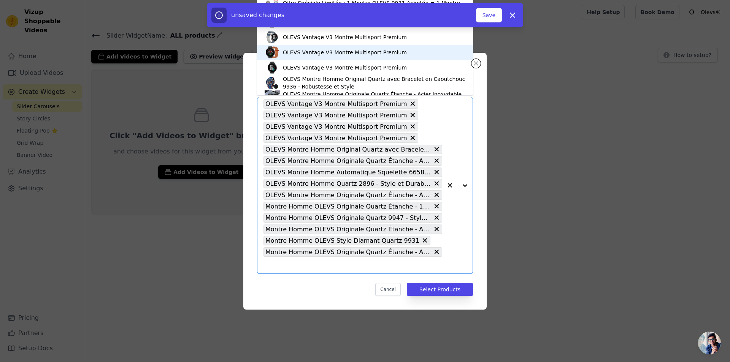 The image size is (730, 362). Describe the element at coordinates (348, 206) in the screenshot. I see `span: Montre Homme OLEVS Originale Quartz Étanche - 100% Acier Inoxydable 9808 40mm` at that location.